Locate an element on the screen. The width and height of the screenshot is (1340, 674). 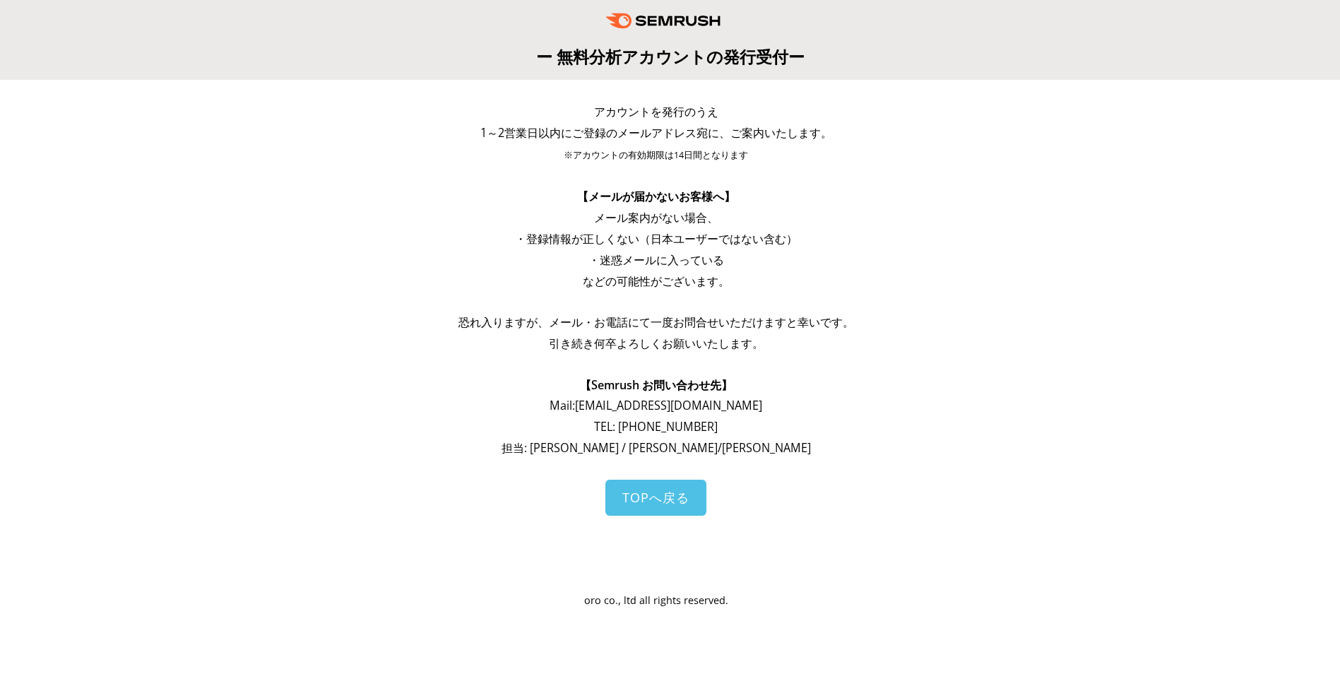
span: ※アカウントの有効期限は14日間となります is located at coordinates (655, 155).